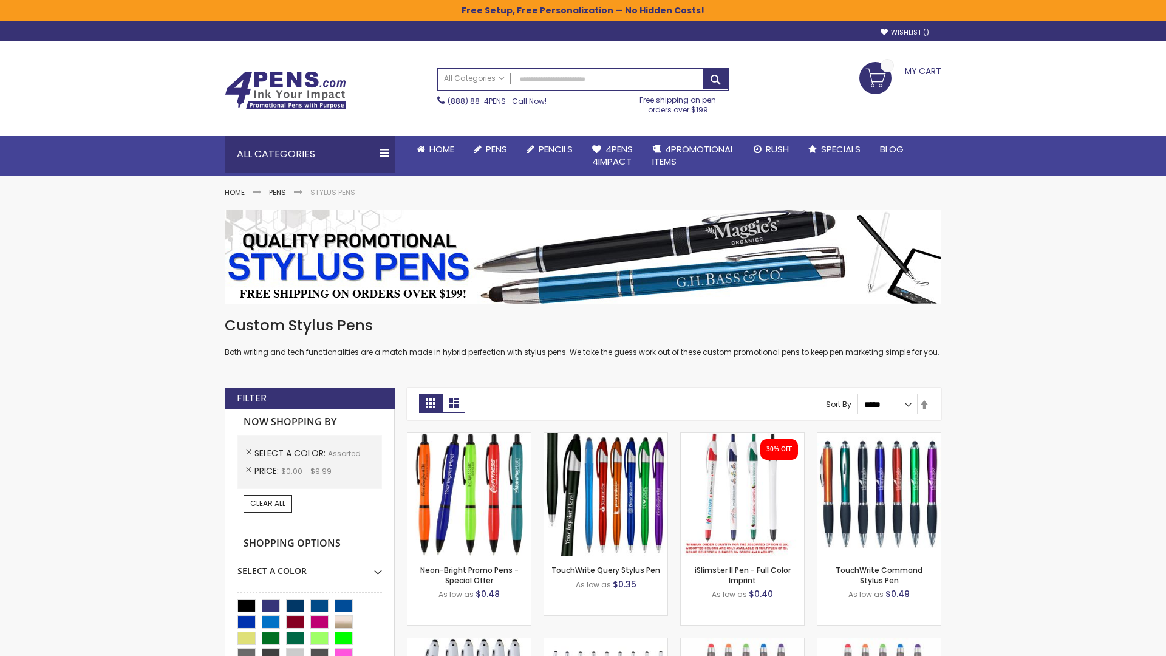  Describe the element at coordinates (488, 594) in the screenshot. I see `span: $0.48` at that location.